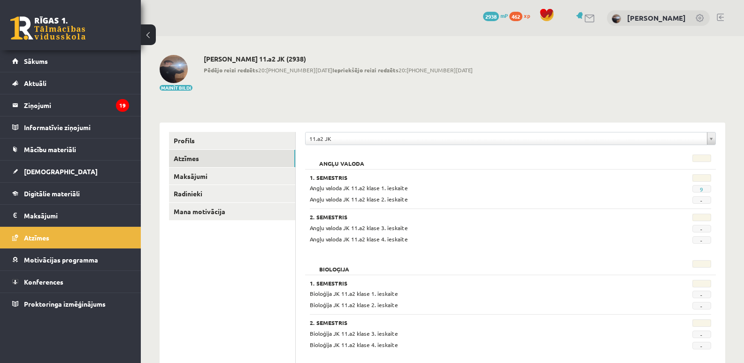 The width and height of the screenshot is (744, 363). I want to click on a: Aktuāli, so click(70, 83).